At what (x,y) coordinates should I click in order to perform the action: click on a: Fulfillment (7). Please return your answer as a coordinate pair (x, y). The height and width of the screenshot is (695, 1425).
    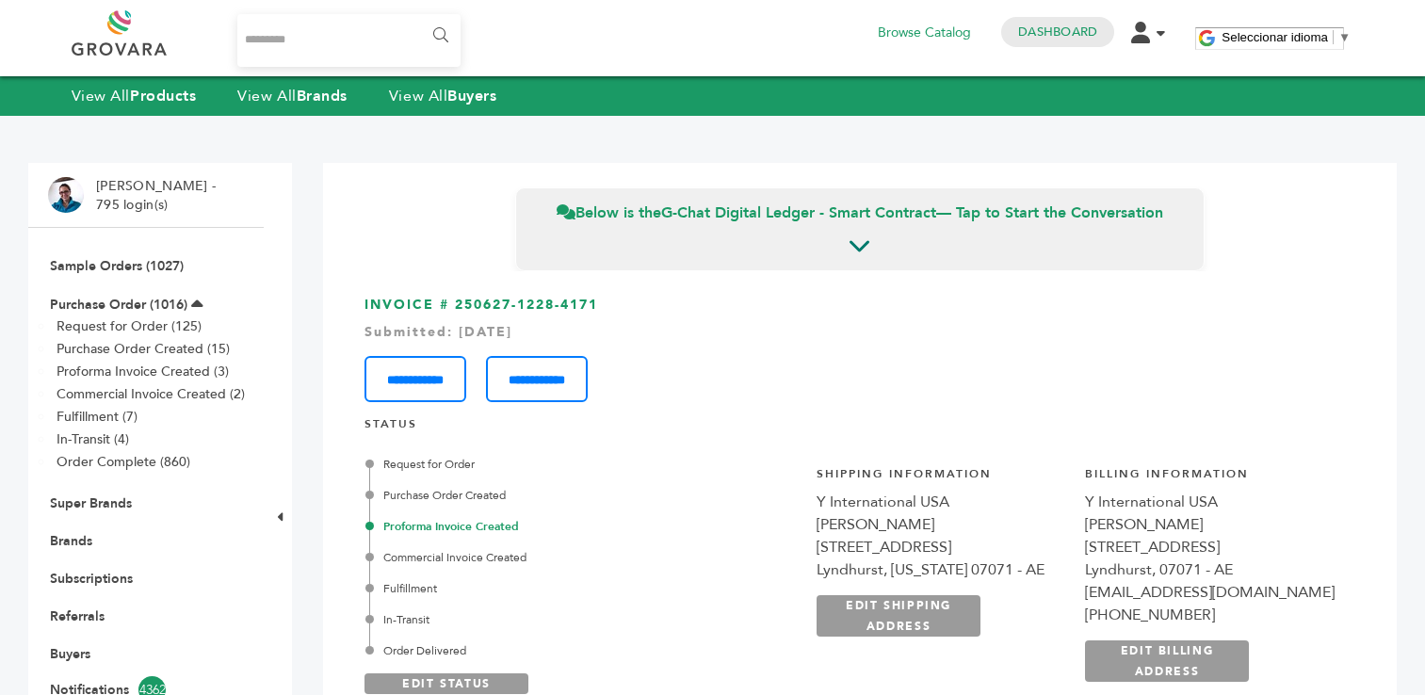
    Looking at the image, I should click on (97, 416).